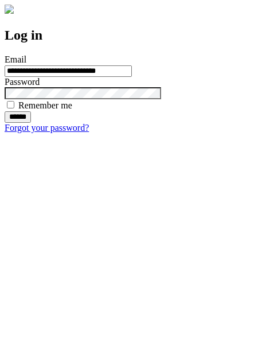  What do you see at coordinates (129, 35) in the screenshot?
I see `h2: Log in` at bounding box center [129, 35].